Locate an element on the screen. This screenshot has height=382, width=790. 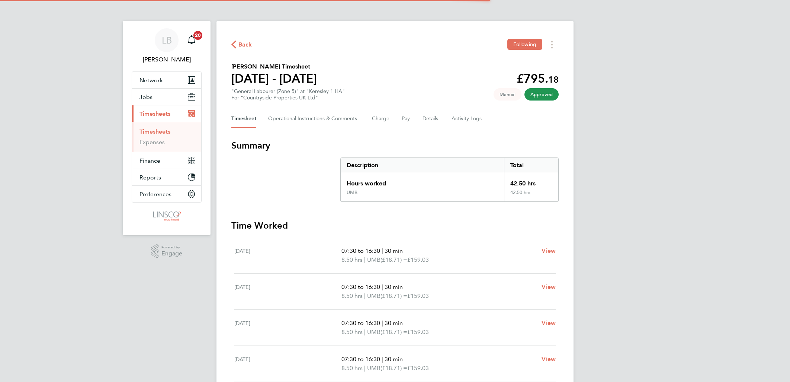
span: Reports is located at coordinates (150, 177).